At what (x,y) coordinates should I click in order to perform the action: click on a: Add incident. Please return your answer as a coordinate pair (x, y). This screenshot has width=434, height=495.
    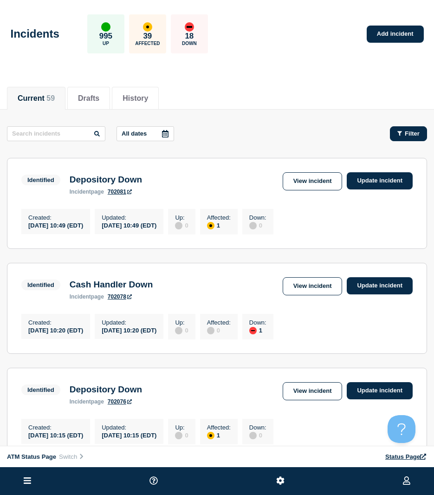
    Looking at the image, I should click on (395, 34).